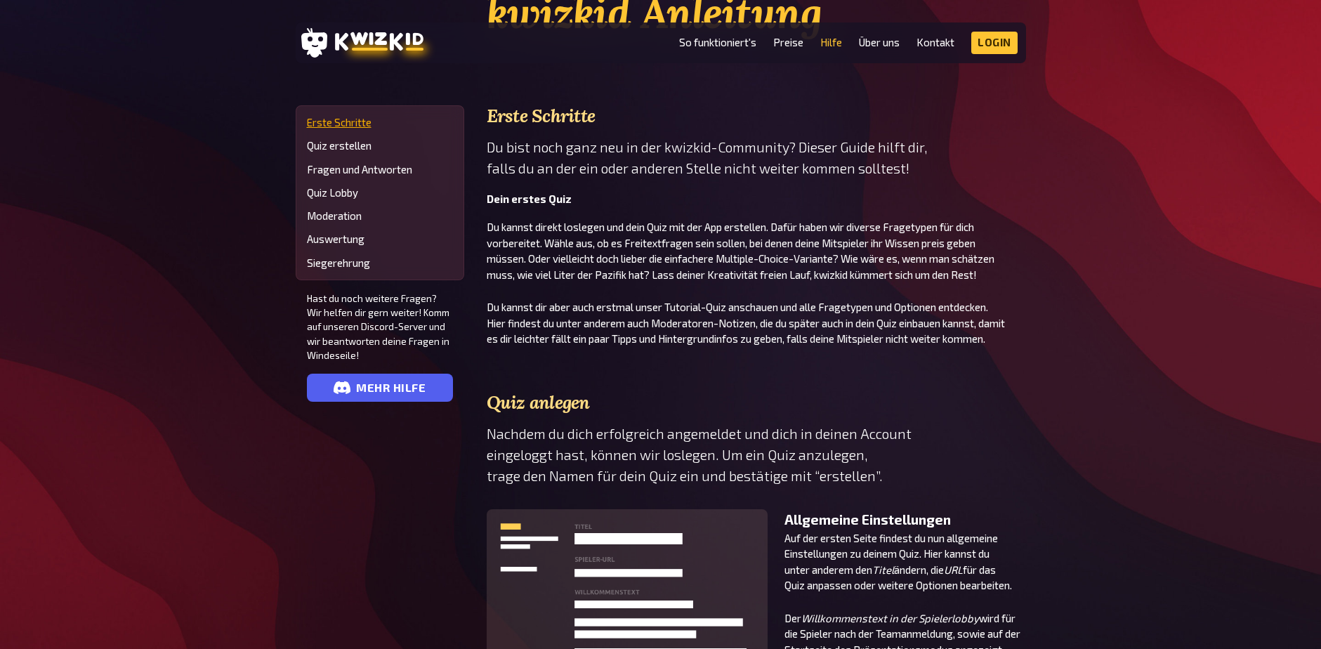 This screenshot has width=1321, height=649. Describe the element at coordinates (380, 216) in the screenshot. I see `a: Moderation` at that location.